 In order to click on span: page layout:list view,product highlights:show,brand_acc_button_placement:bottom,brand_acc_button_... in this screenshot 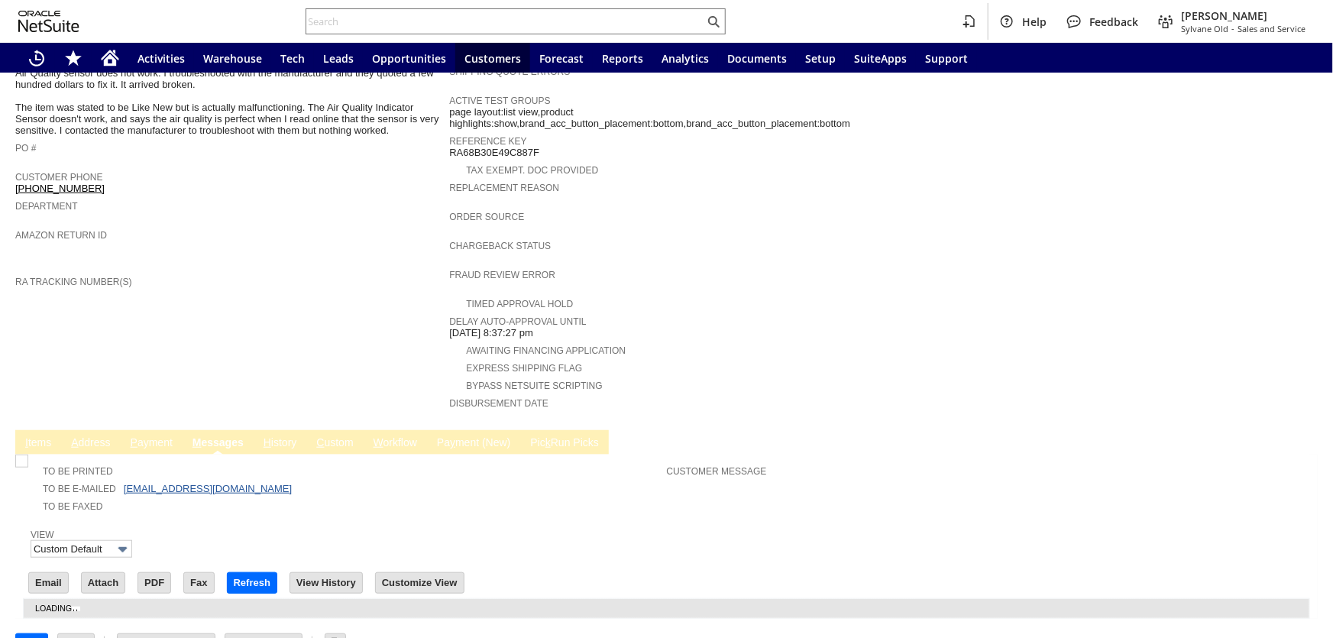, I will do `click(662, 118)`.